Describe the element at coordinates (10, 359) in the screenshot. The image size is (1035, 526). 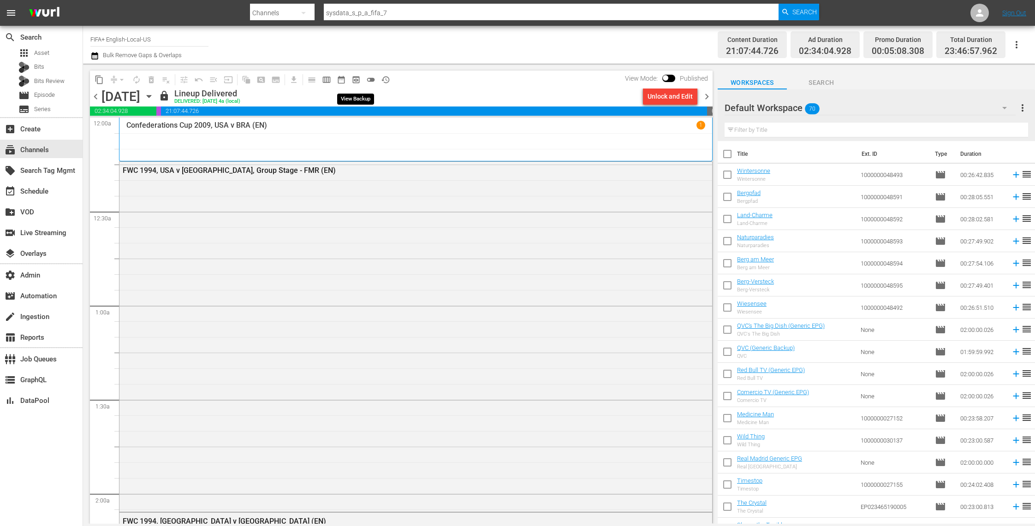
I see `span: Job Queues` at that location.